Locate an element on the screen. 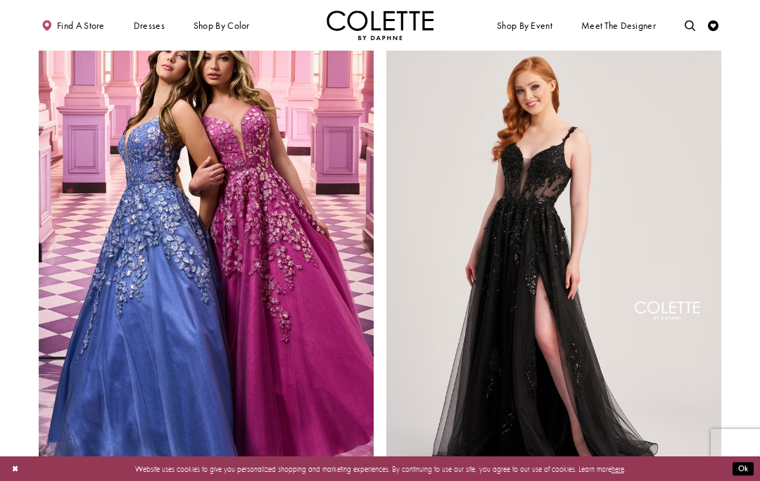  a: here is located at coordinates (617, 468).